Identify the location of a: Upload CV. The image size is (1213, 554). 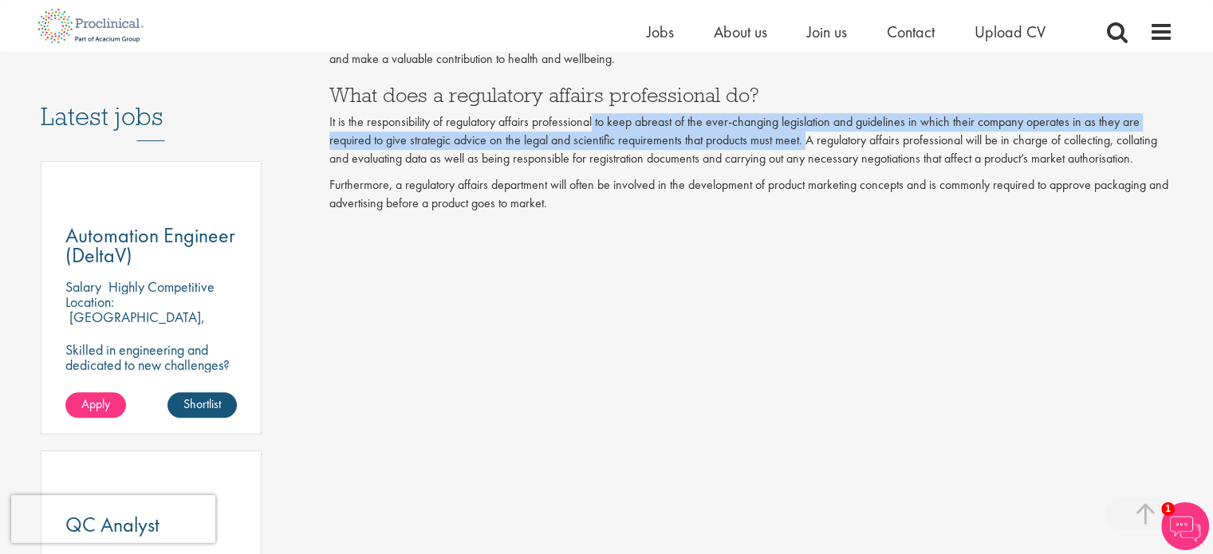
(1010, 32).